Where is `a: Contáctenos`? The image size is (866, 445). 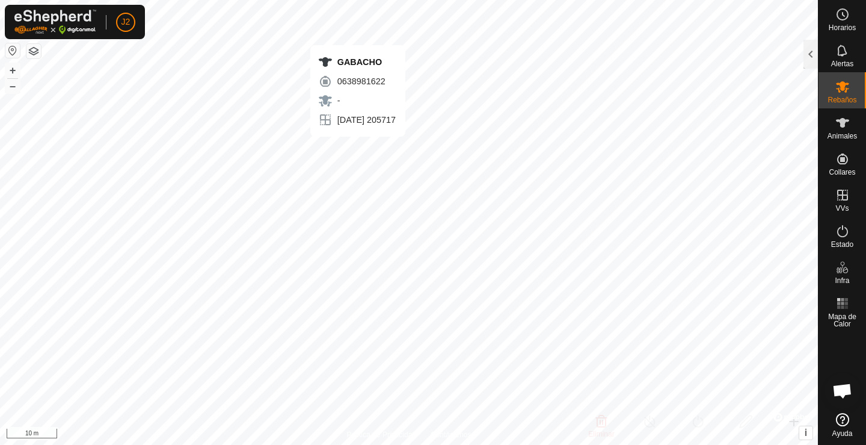 a: Contáctenos is located at coordinates (451, 434).